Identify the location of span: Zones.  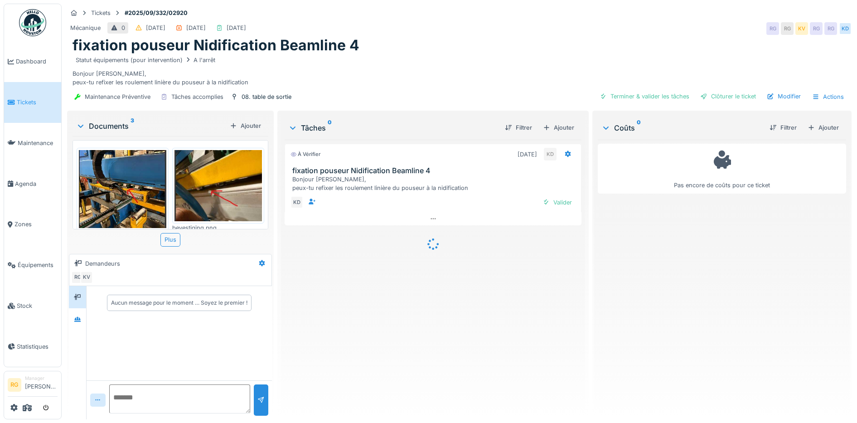
(36, 224).